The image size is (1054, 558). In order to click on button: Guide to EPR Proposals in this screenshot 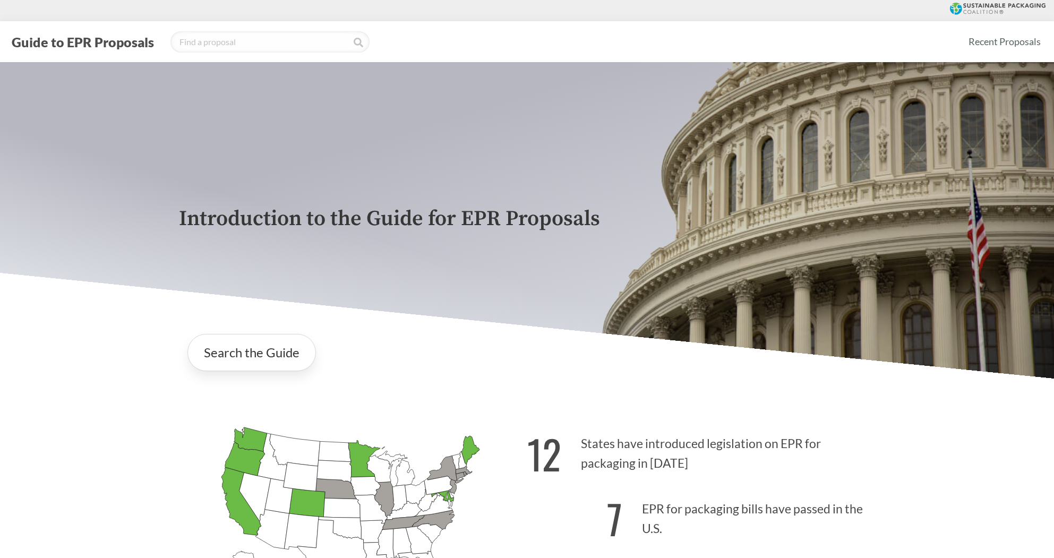, I will do `click(83, 42)`.